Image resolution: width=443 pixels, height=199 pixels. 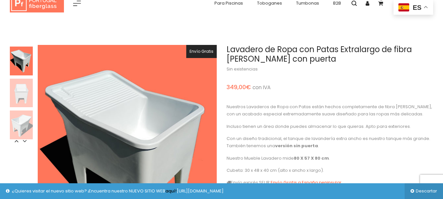 What do you see at coordinates (261, 87) in the screenshot?
I see `small: con IVA` at bounding box center [261, 87].